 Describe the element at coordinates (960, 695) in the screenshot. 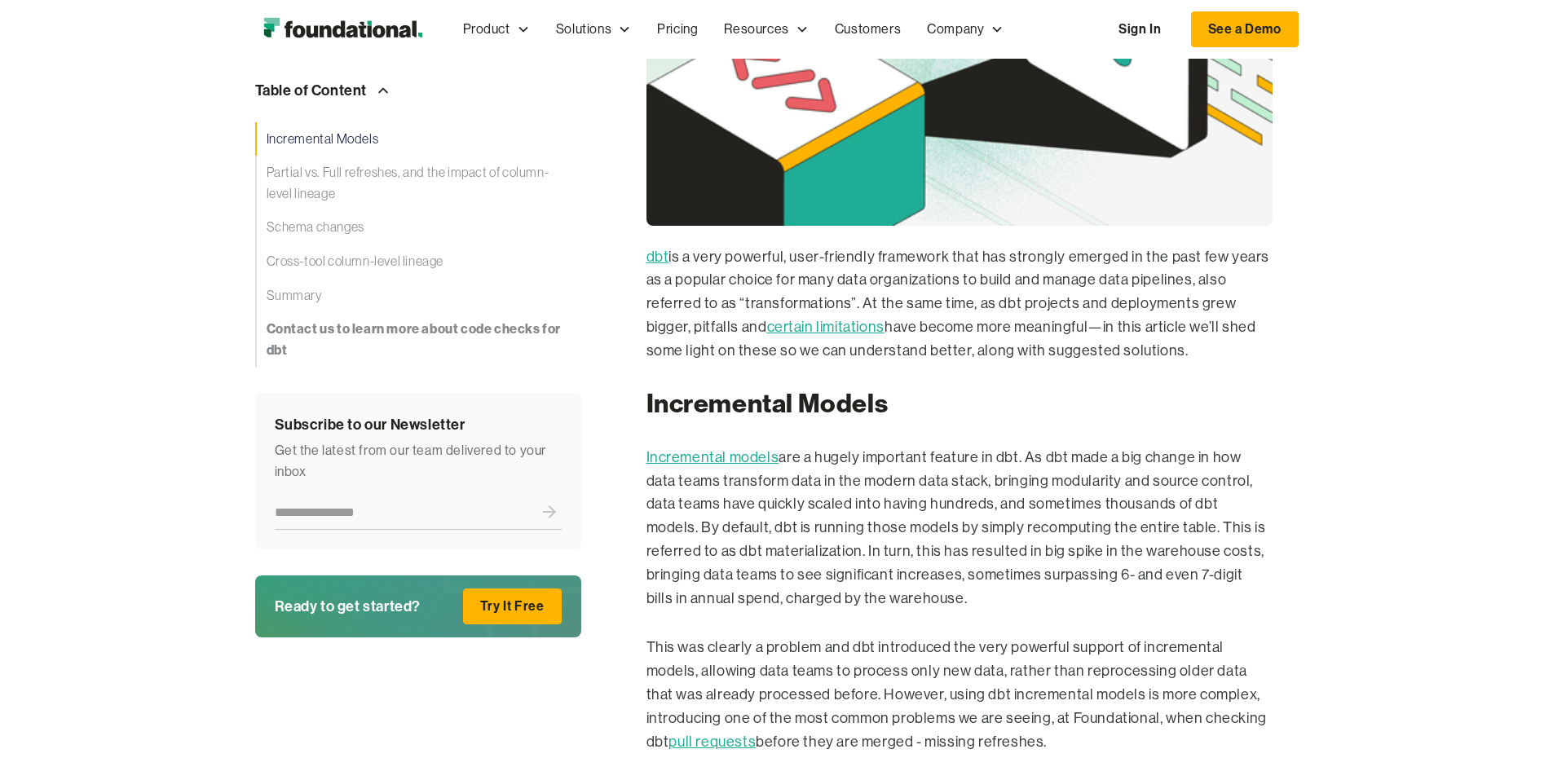

I see `p: This was clearly a problem and dbt introduced the very powerful support of incremental models, al...` at that location.